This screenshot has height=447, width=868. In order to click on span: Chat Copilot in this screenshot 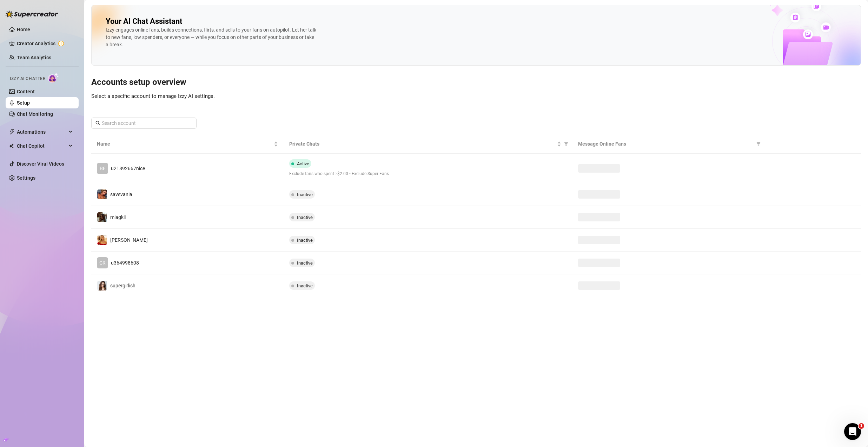, I will do `click(42, 146)`.